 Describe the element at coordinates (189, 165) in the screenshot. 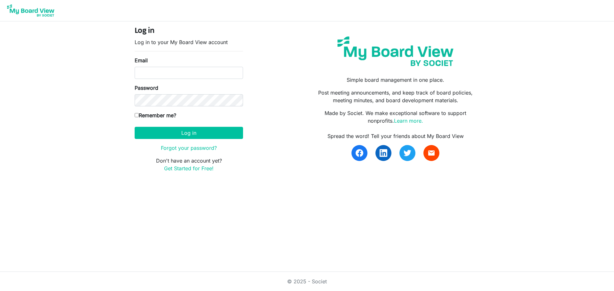

I see `p: Don't have an account yet?` at that location.